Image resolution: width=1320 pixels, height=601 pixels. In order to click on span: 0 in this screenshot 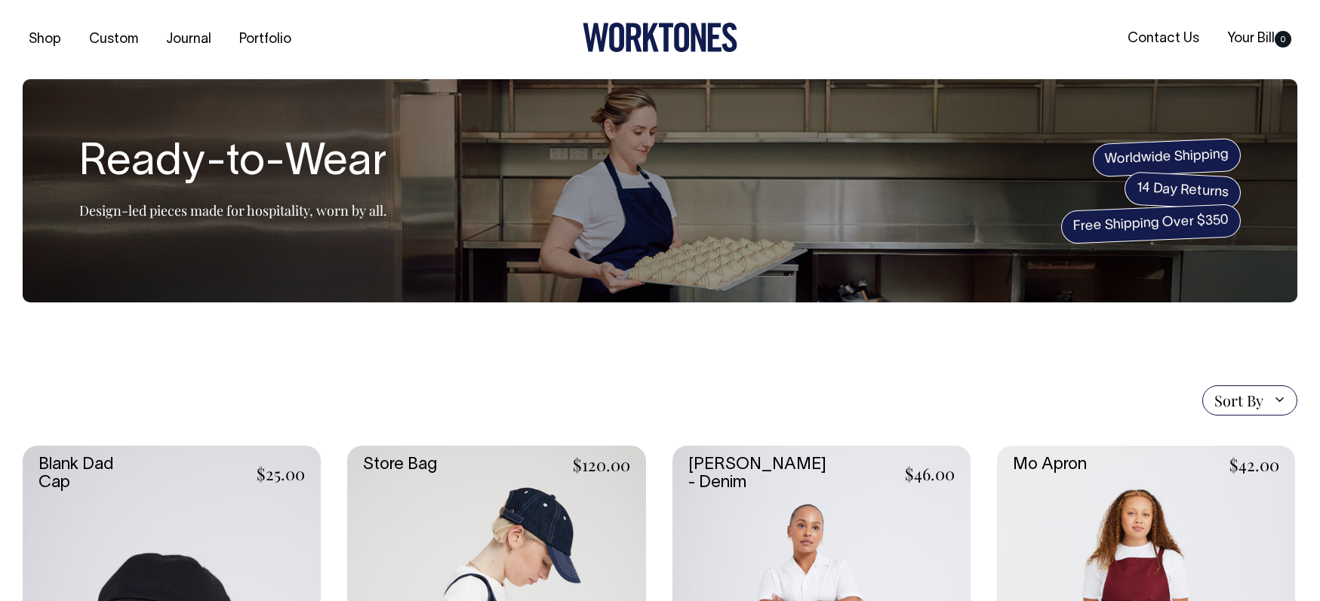, I will do `click(1283, 39)`.